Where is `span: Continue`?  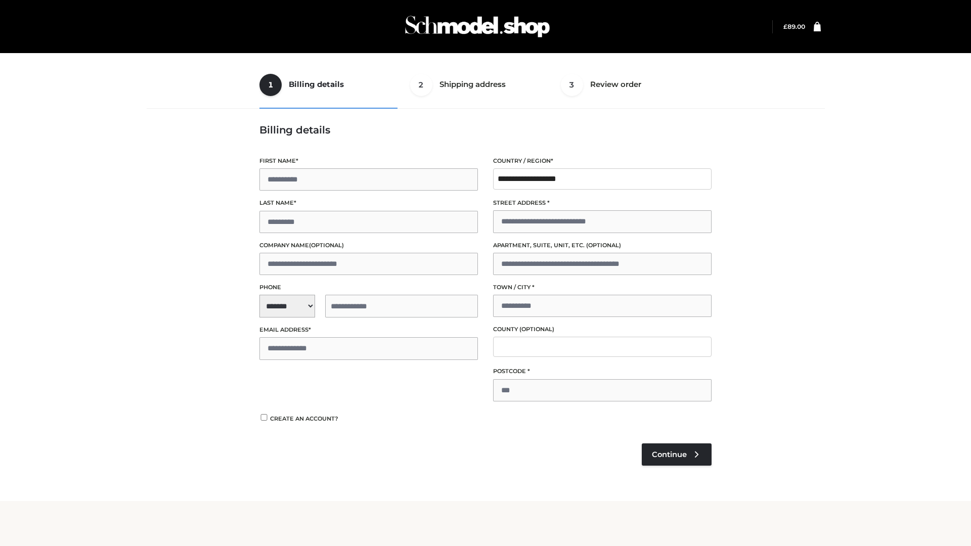
span: Continue is located at coordinates (669, 455).